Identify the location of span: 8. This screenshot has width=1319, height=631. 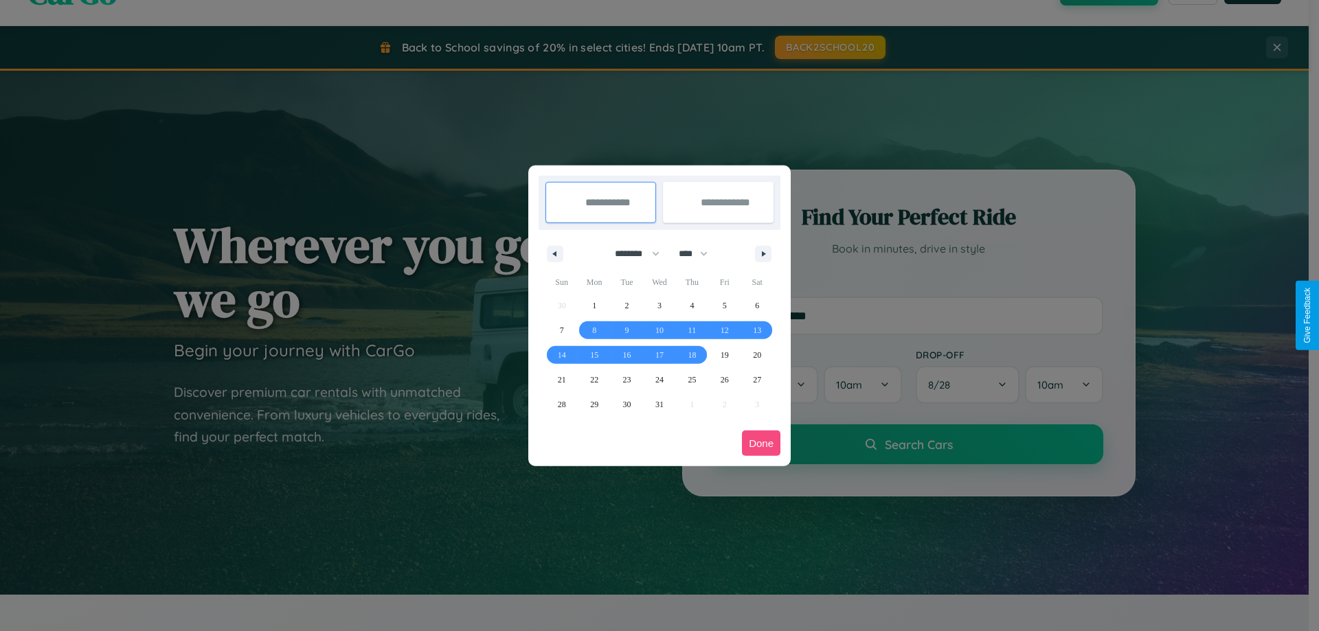
(594, 331).